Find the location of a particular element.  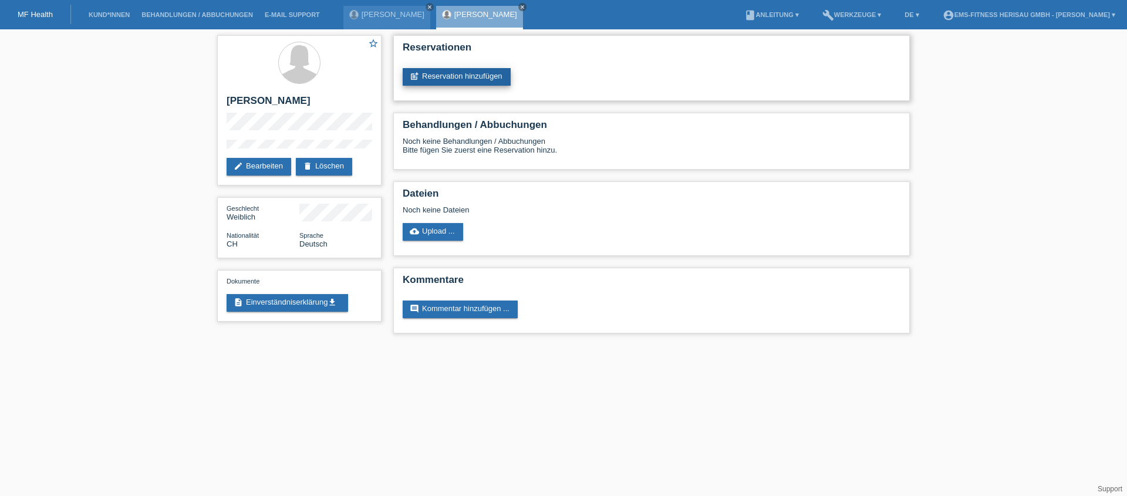

a: DE ▾ is located at coordinates (911, 15).